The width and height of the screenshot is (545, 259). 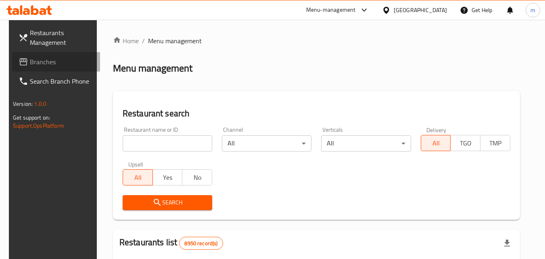 I want to click on span: Yes, so click(x=168, y=177).